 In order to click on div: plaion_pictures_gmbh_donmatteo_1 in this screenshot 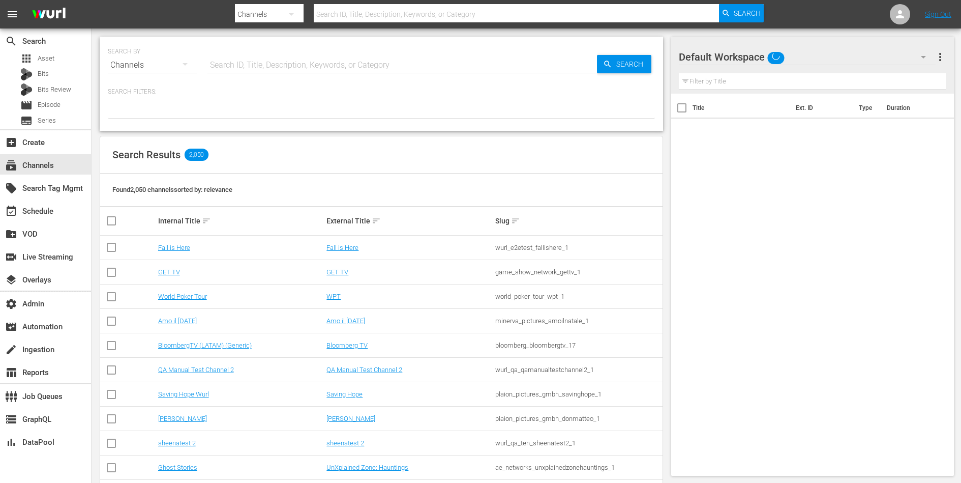, I will do `click(578, 418)`.